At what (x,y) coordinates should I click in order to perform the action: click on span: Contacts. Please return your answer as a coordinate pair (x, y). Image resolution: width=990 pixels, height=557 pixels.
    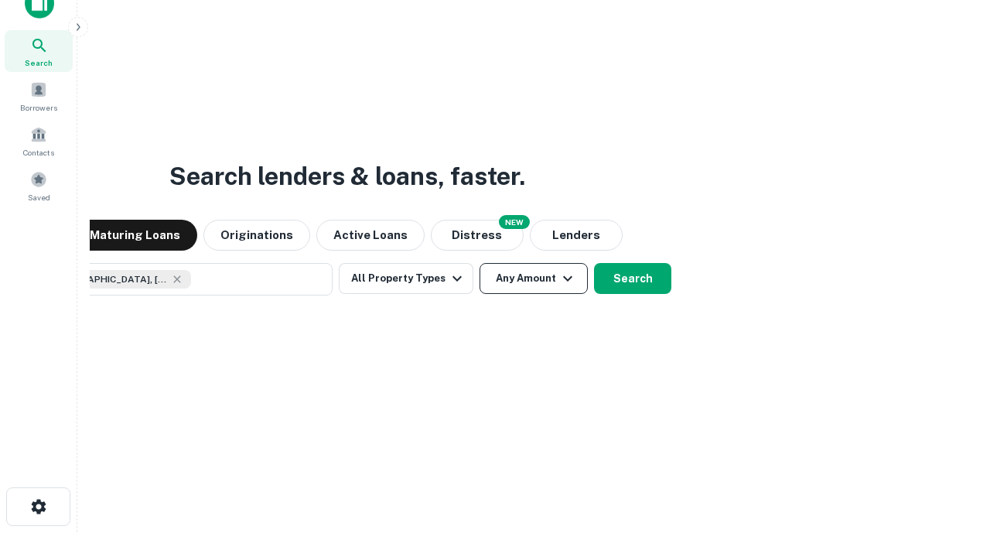
    Looking at the image, I should click on (39, 152).